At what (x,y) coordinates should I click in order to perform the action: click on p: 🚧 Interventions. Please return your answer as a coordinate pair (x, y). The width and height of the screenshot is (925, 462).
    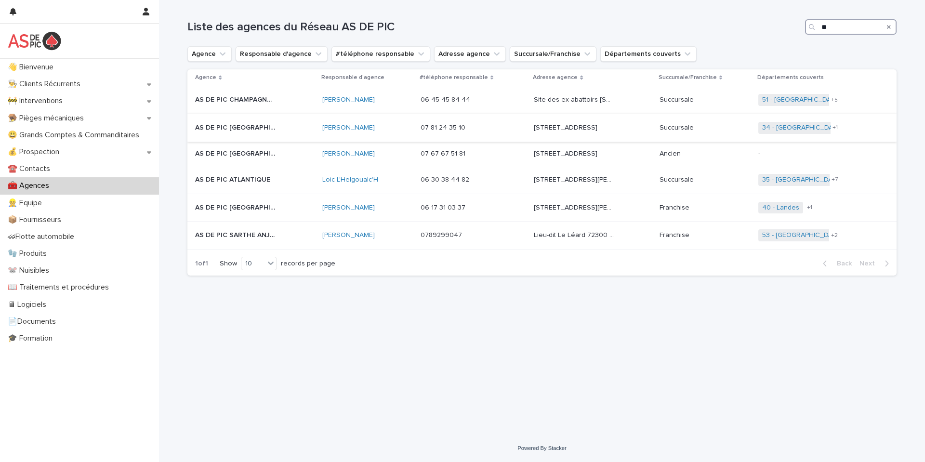
    Looking at the image, I should click on (37, 101).